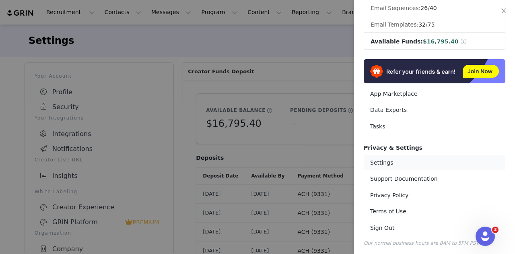 This screenshot has height=254, width=515. What do you see at coordinates (435, 8) in the screenshot?
I see `li: Email Sequences:` at bounding box center [435, 8].